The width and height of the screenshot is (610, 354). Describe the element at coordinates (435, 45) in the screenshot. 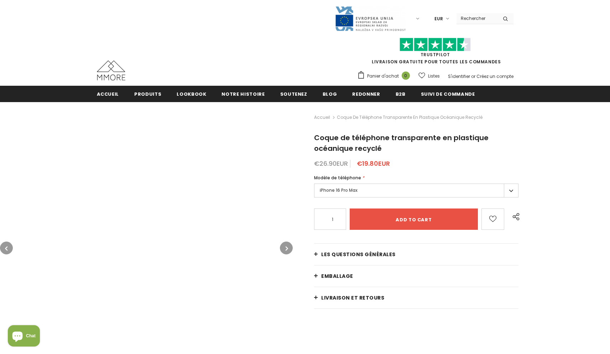

I see `img: Faites confiance aux étoiles pilotes` at that location.